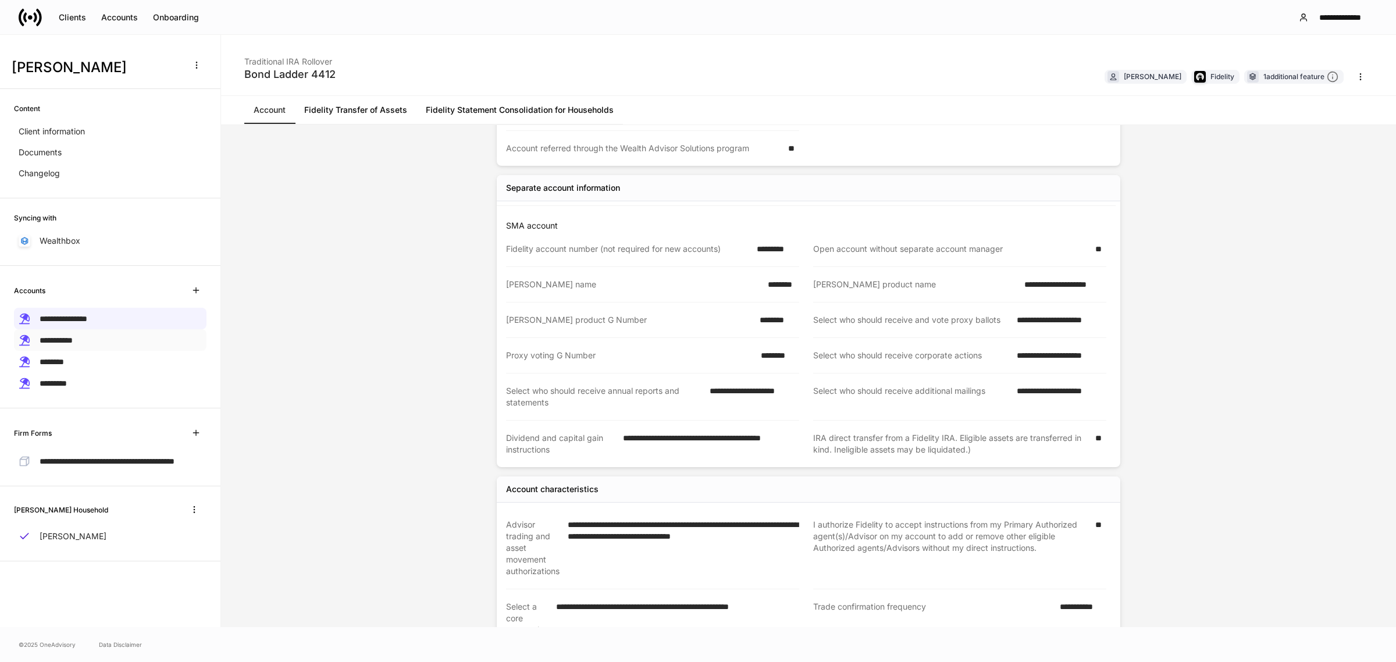 This screenshot has width=1396, height=662. I want to click on div: I authorize Fidelity to accept instructions from my Primary Authorized agent(s)/Advisor on my acc..., so click(951, 548).